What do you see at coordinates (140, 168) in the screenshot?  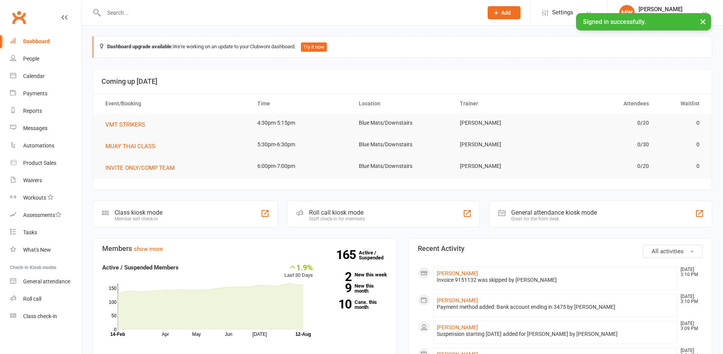 I see `span: INVITE ONLY/COMP TEAM` at bounding box center [140, 168].